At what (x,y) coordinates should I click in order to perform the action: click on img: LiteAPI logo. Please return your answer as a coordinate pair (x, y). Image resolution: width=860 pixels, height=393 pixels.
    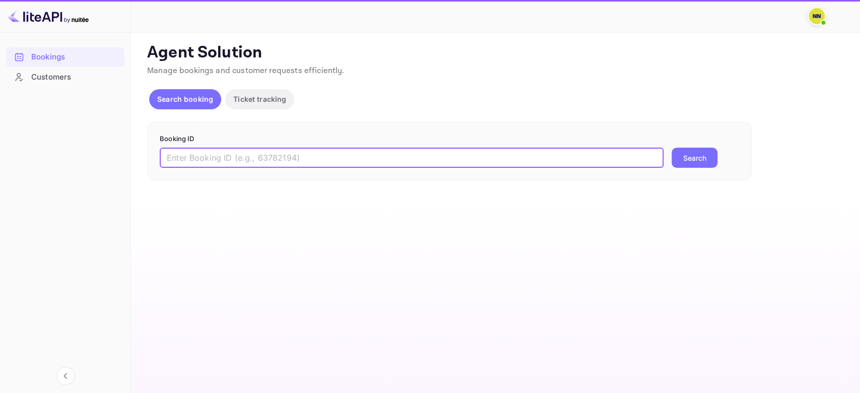
    Looking at the image, I should click on (48, 16).